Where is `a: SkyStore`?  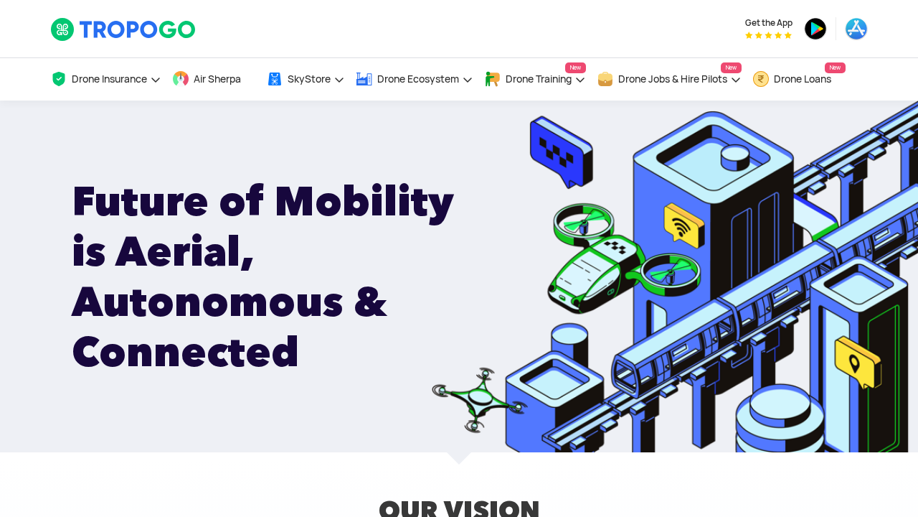
a: SkyStore is located at coordinates (306, 79).